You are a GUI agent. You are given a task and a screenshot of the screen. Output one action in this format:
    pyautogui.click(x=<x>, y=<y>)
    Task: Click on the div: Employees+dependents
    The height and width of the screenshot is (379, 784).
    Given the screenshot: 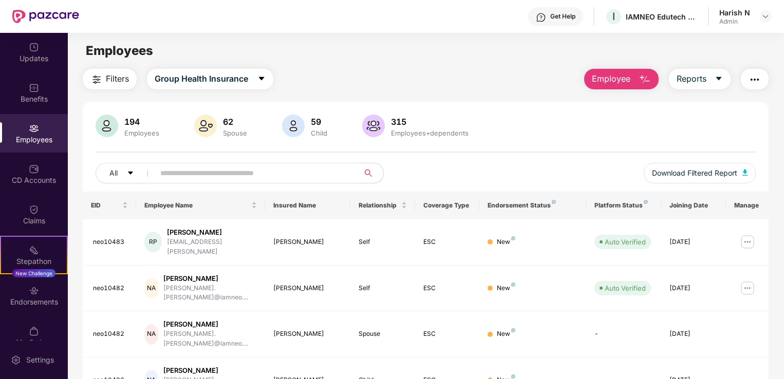 What is the action you would take?
    pyautogui.click(x=430, y=133)
    